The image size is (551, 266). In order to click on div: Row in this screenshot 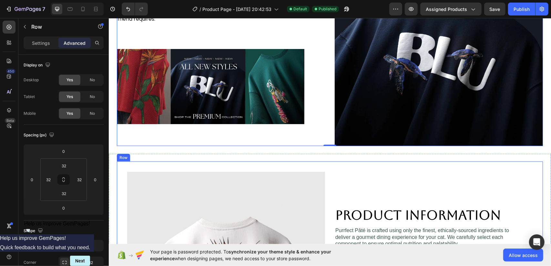, I will do `click(15, 140)`.